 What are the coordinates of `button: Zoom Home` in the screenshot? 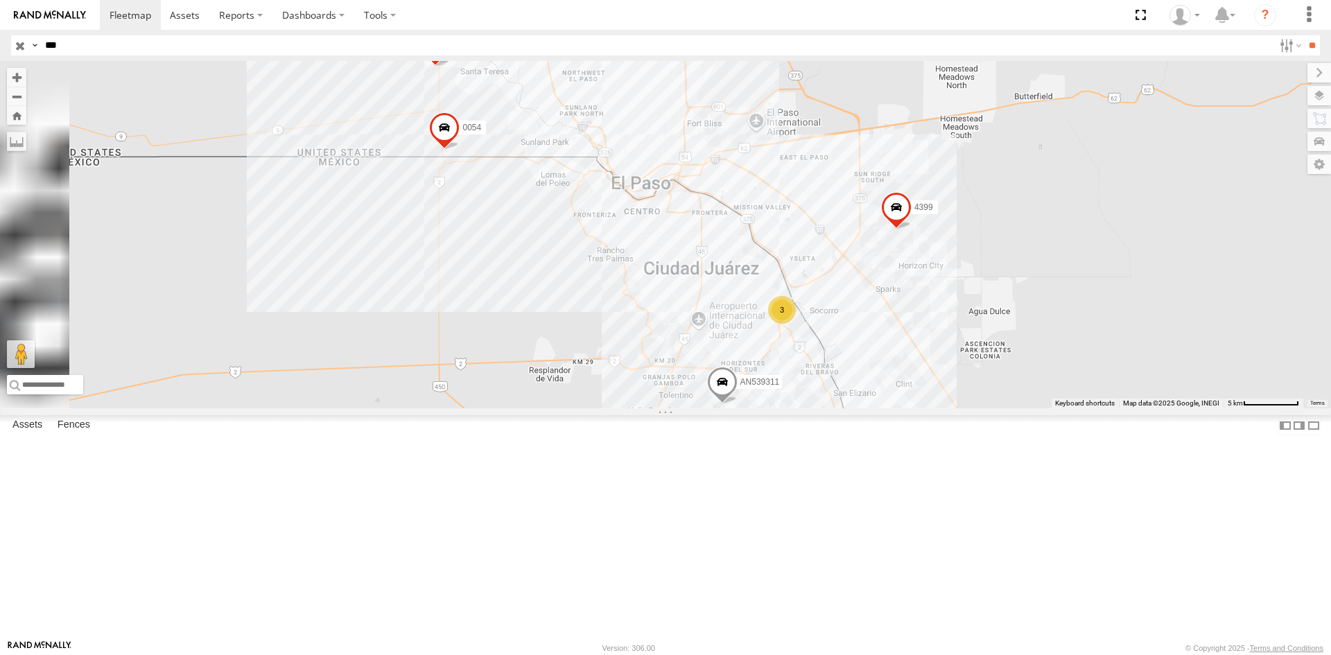 It's located at (17, 115).